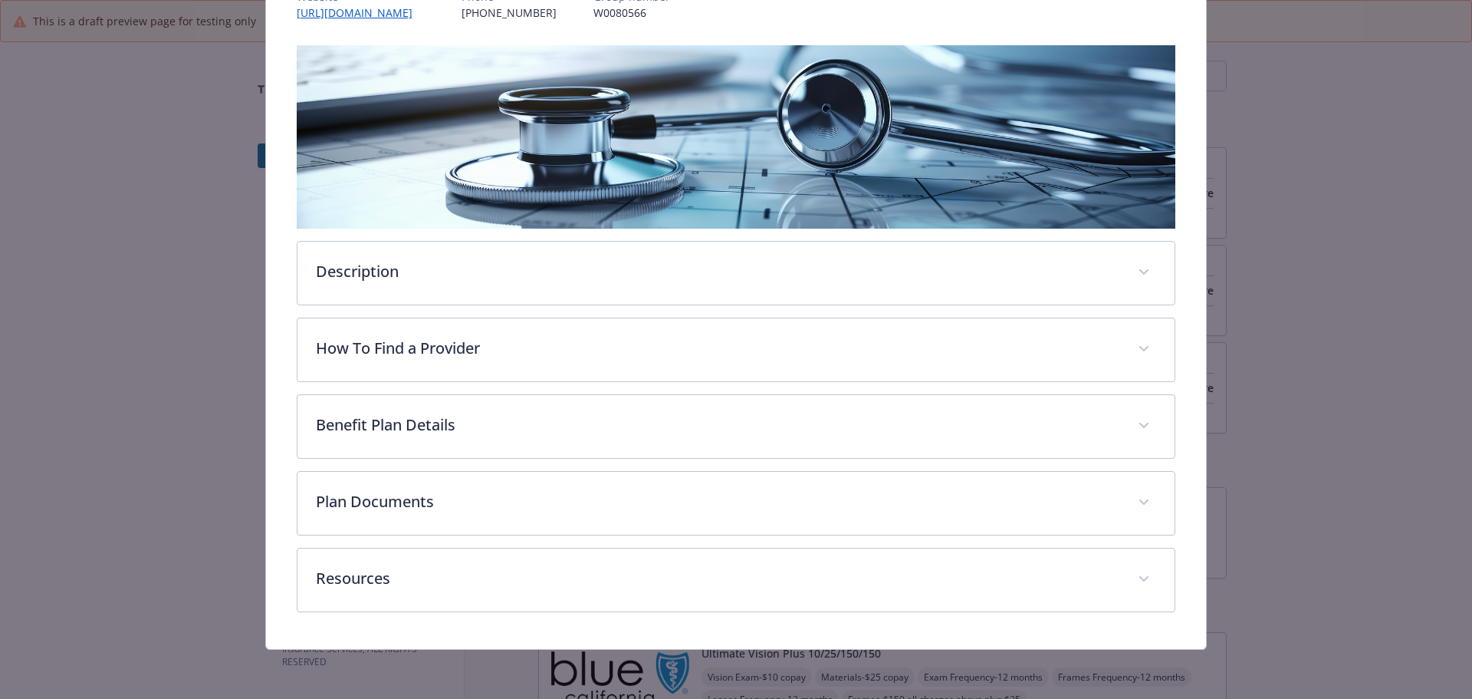 This screenshot has width=1472, height=699. Describe the element at coordinates (736, 580) in the screenshot. I see `div: Resources` at that location.